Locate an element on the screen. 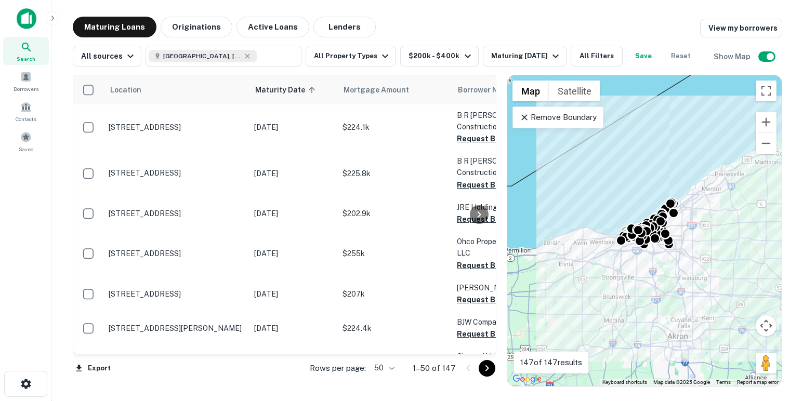  span: Search is located at coordinates (26, 59).